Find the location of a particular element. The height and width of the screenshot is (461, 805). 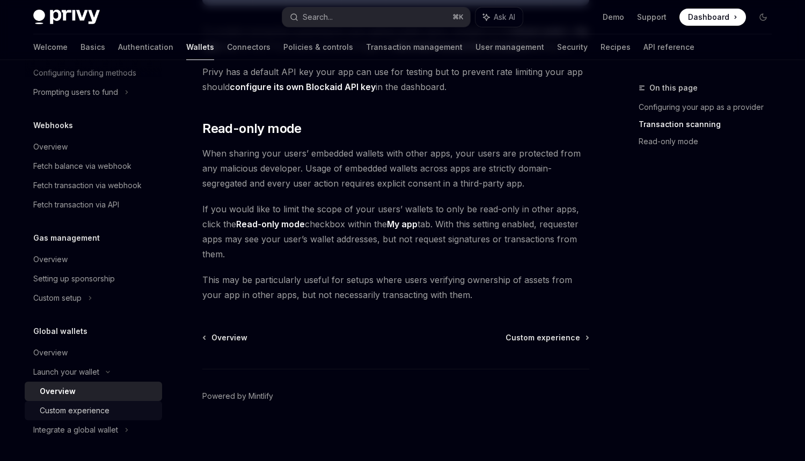

a: Basics is located at coordinates (93, 47).